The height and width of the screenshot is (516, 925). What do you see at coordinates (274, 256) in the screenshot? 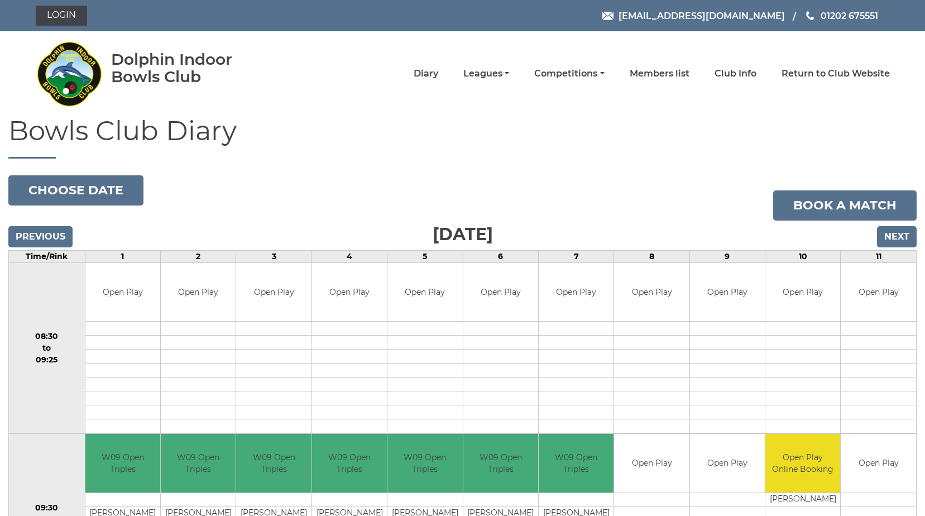
I see `td: 3` at bounding box center [274, 256].